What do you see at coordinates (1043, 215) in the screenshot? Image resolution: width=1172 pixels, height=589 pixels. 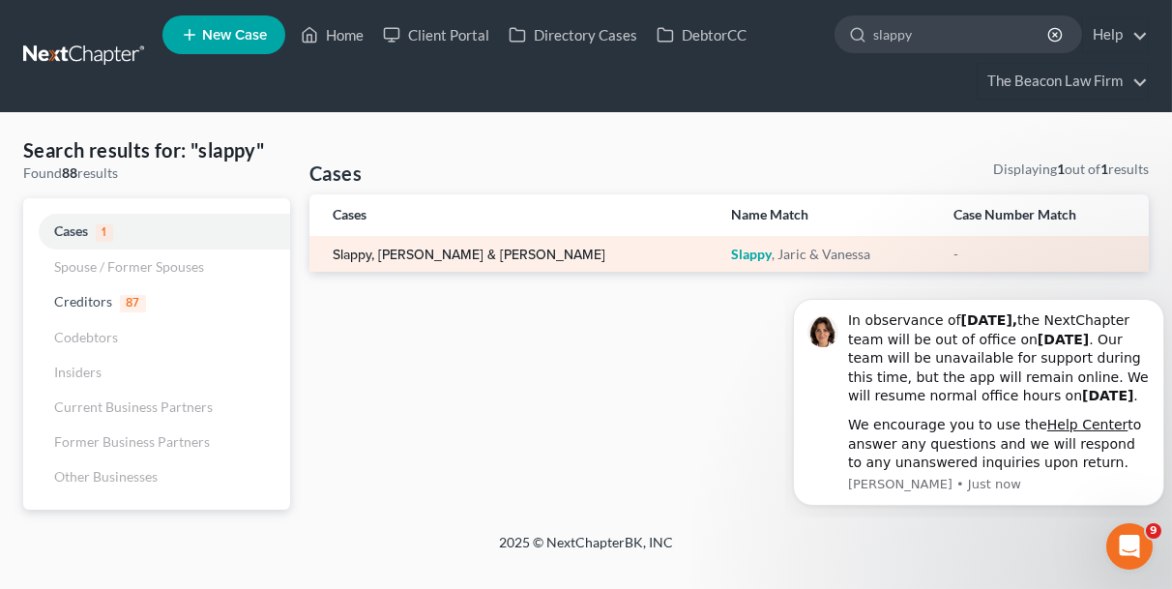 I see `th: Case Number Match` at bounding box center [1043, 215].